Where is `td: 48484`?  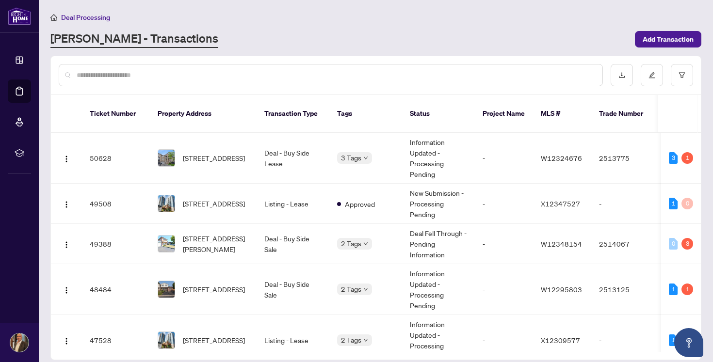 td: 48484 is located at coordinates (116, 290).